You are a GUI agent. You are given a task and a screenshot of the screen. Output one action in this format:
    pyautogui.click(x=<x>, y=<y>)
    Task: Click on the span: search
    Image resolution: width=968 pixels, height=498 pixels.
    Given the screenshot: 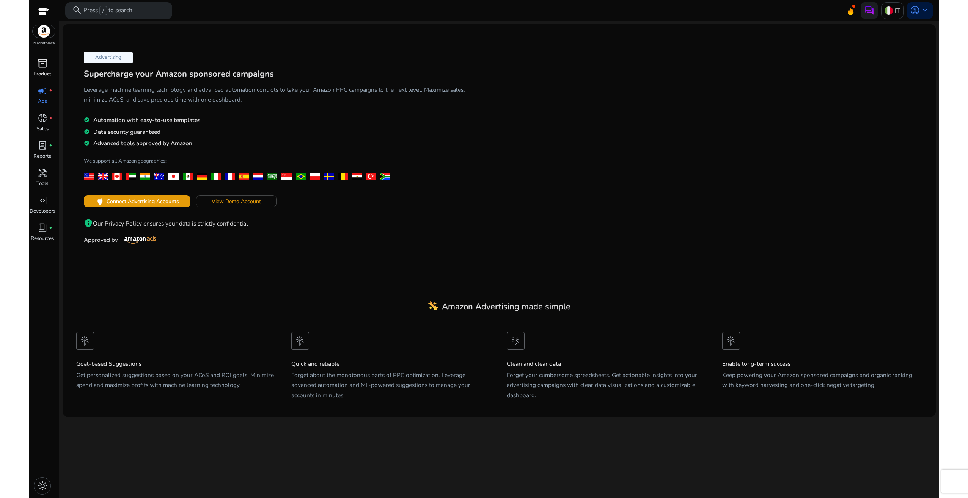 What is the action you would take?
    pyautogui.click(x=77, y=10)
    